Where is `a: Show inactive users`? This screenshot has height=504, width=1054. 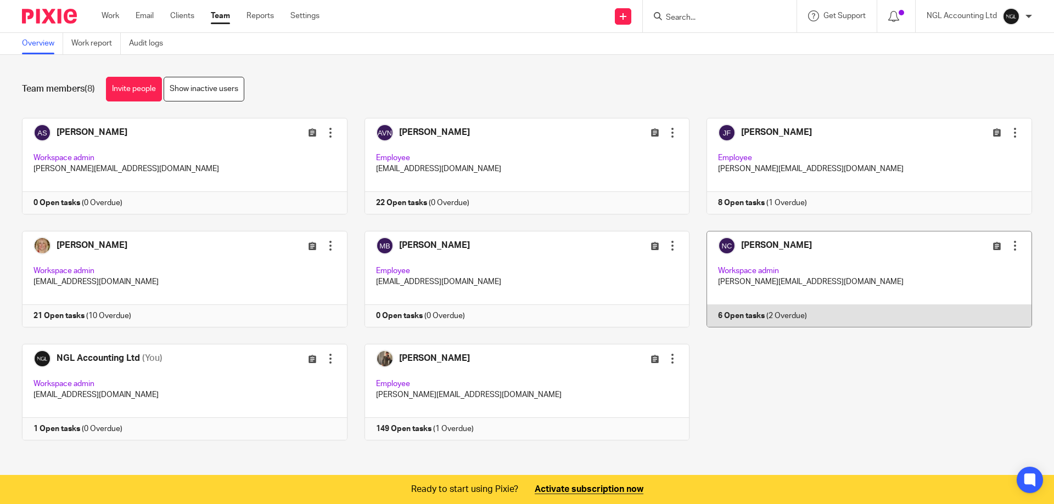 a: Show inactive users is located at coordinates (204, 89).